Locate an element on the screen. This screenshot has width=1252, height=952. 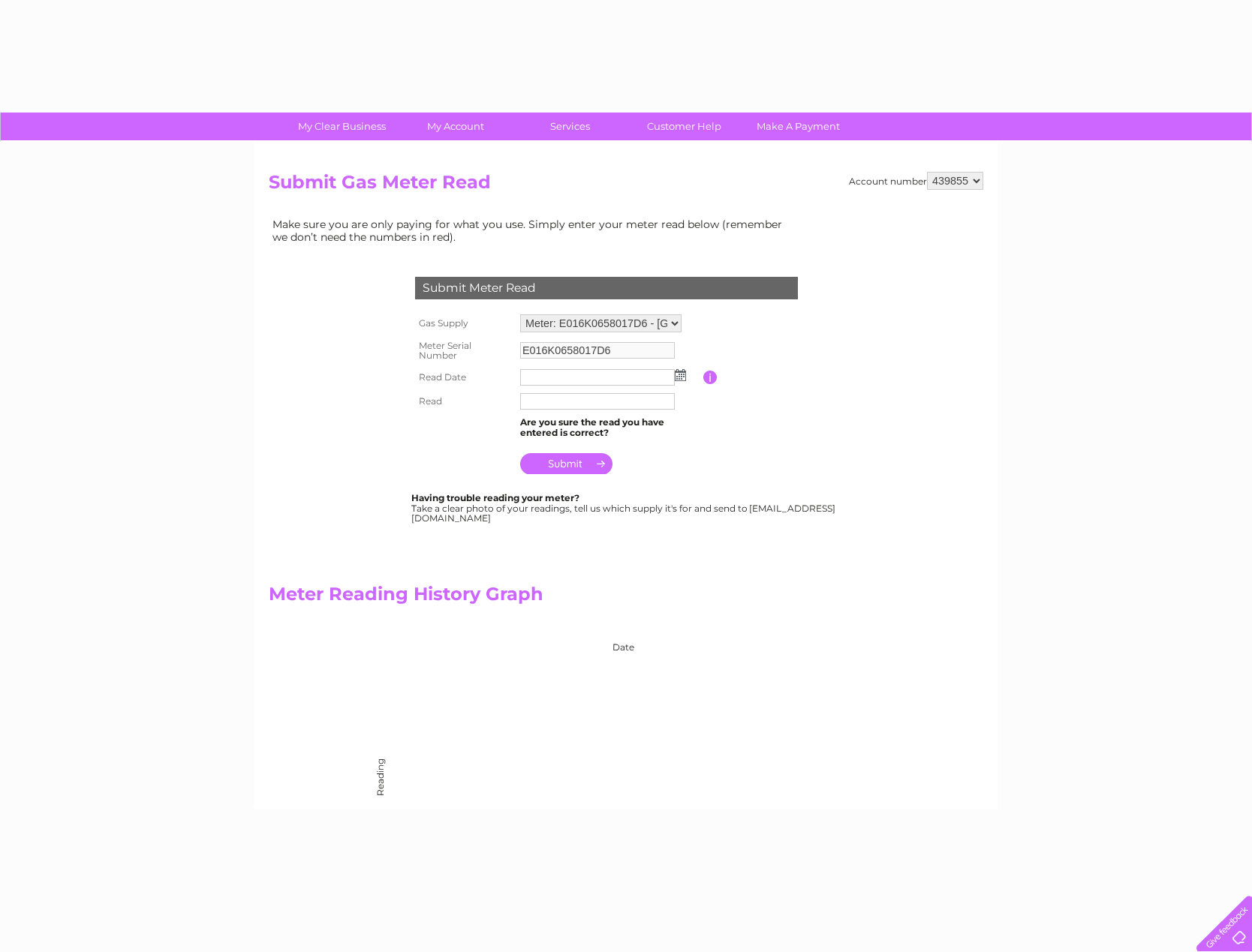
th: Read Date is located at coordinates (464, 377).